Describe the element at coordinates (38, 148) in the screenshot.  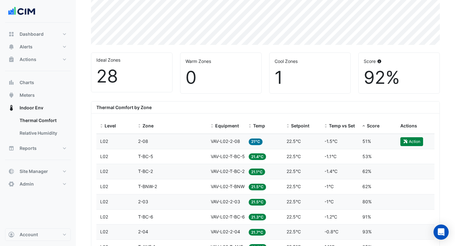
I see `button: Reports` at that location.